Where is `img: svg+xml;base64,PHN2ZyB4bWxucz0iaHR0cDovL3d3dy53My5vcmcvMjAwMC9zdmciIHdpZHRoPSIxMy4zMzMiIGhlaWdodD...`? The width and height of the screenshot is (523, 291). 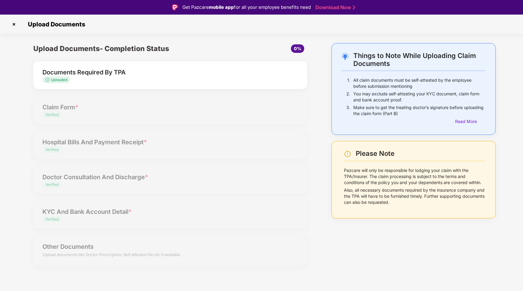
img: svg+xml;base64,PHN2ZyB4bWxucz0iaHR0cDovL3d3dy53My5vcmcvMjAwMC9zdmciIHdpZHRoPSIxMy4zMzMiIGhlaWdodD... is located at coordinates (48, 79).